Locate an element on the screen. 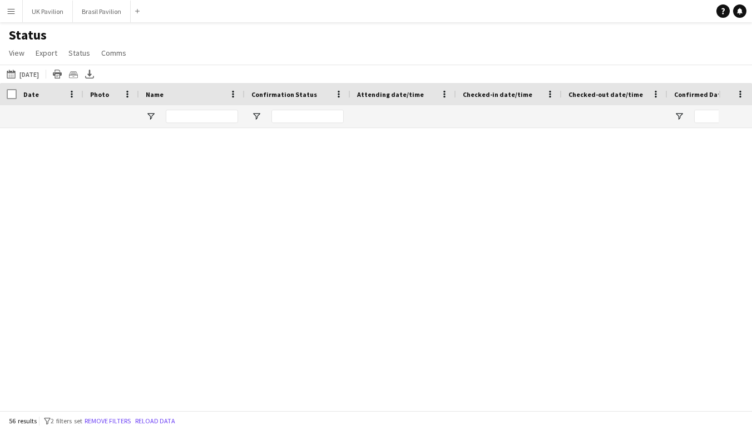 Image resolution: width=752 pixels, height=430 pixels. app-action-btn: Crew files as ZIP is located at coordinates (73, 74).